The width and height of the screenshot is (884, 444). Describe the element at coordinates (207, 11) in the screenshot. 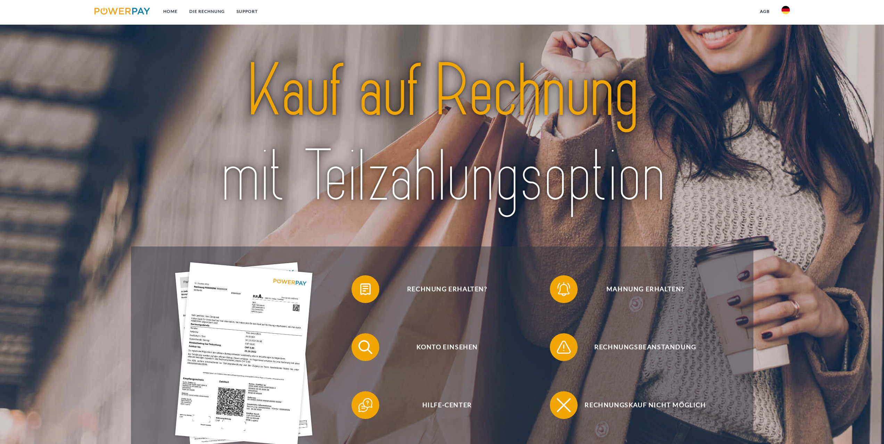

I see `a: DIE RECHNUNG` at that location.